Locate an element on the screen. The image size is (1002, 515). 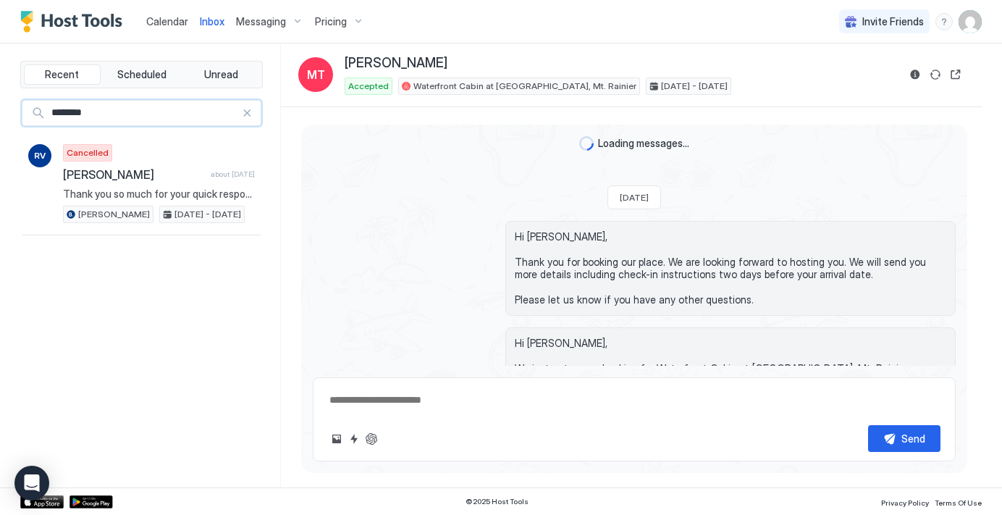
div: tab-group is located at coordinates (141, 75).